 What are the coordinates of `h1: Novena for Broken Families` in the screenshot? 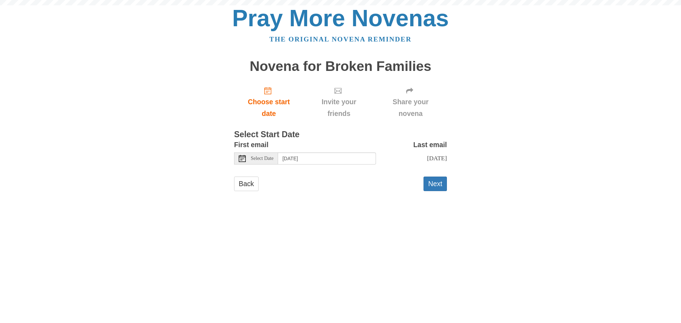 It's located at (341, 66).